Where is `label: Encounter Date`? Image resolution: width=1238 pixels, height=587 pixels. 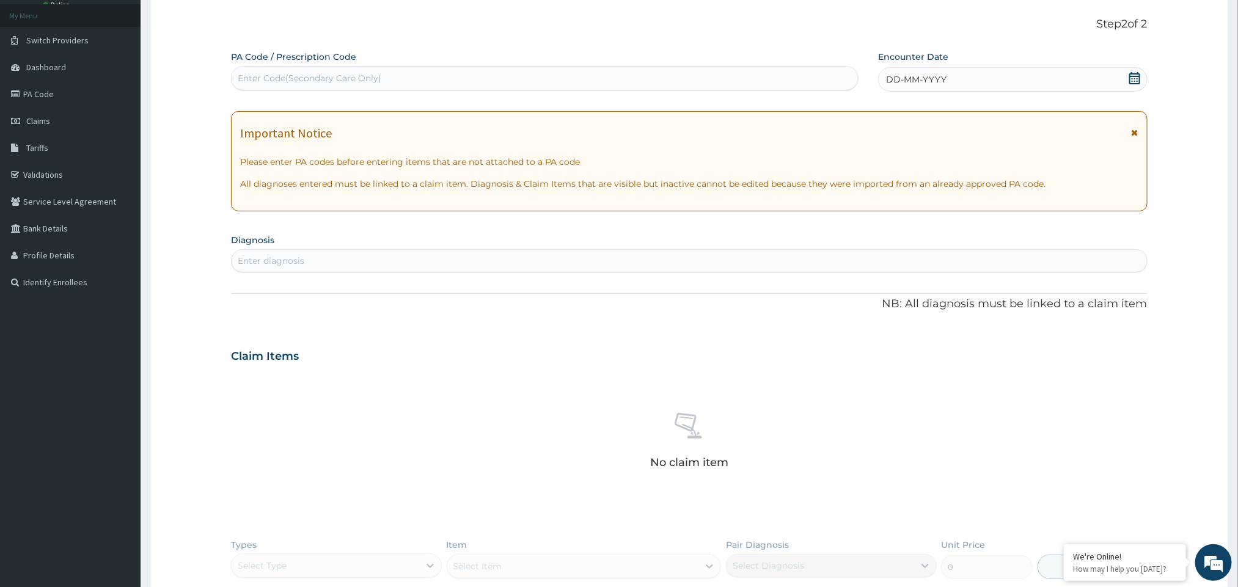 label: Encounter Date is located at coordinates (913, 57).